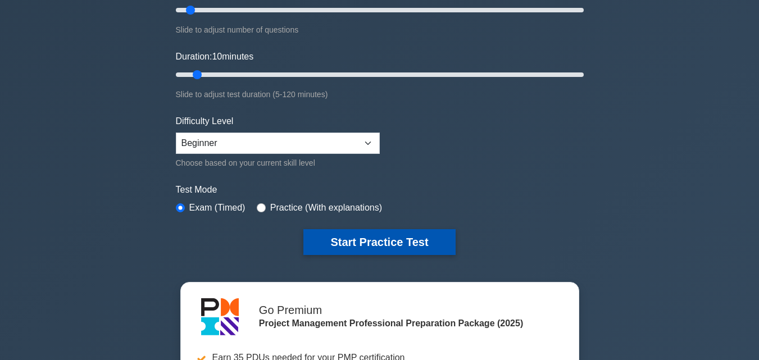 This screenshot has height=360, width=759. I want to click on div: Slide to adjust number of questions, so click(380, 30).